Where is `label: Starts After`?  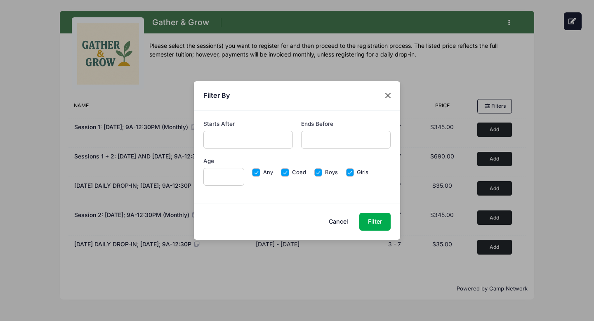 label: Starts After is located at coordinates (219, 124).